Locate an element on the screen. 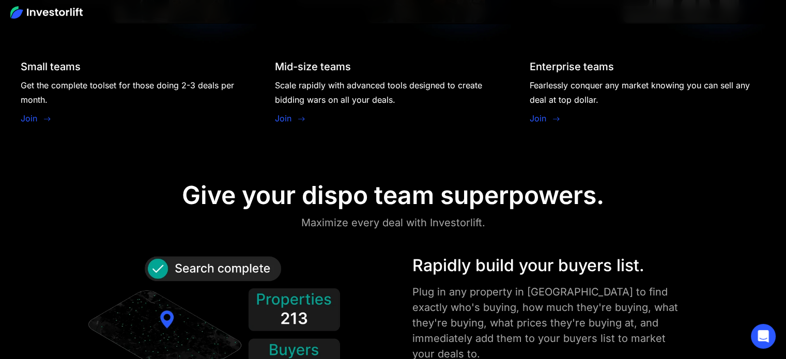  div: Scale rapidly with advanced tools designed to create bidding wars on all your deals. is located at coordinates (393, 92).